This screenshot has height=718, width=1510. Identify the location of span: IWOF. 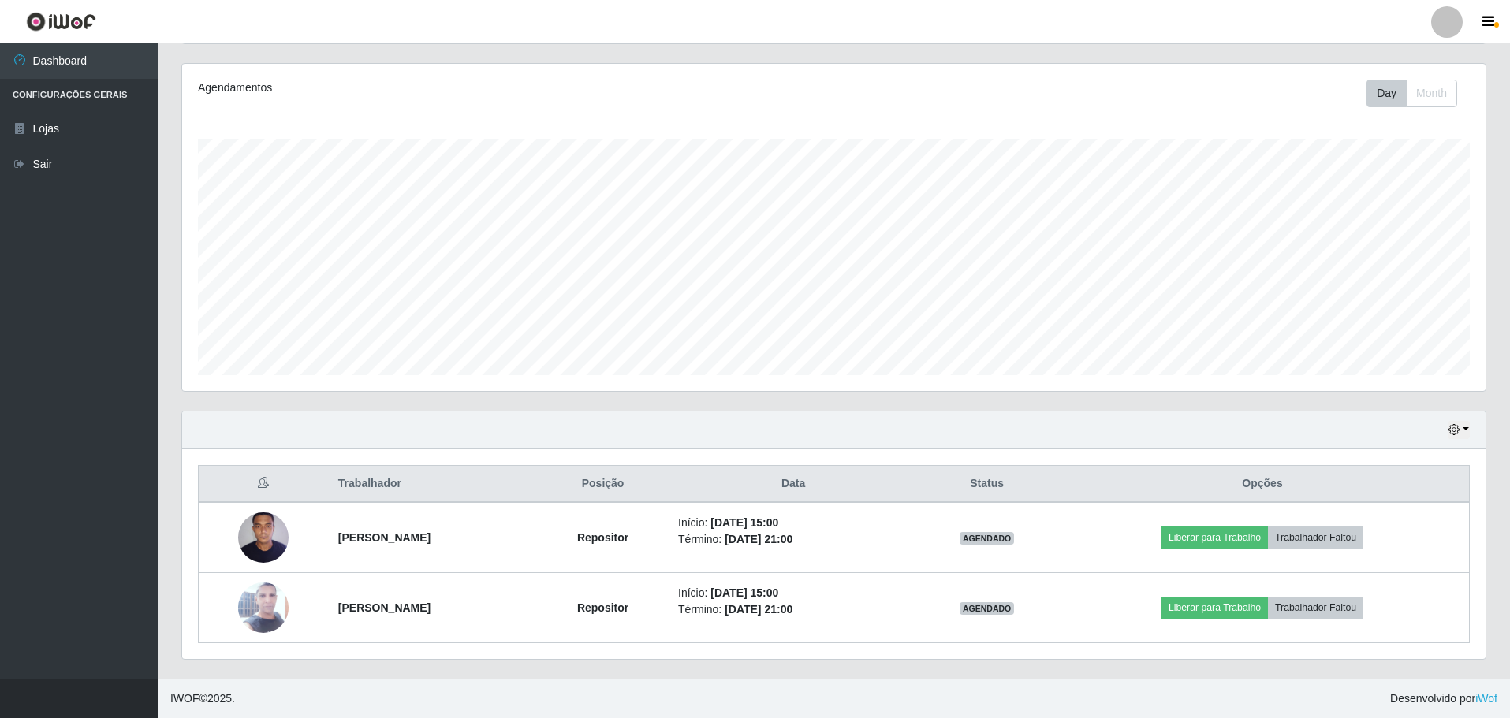
(184, 698).